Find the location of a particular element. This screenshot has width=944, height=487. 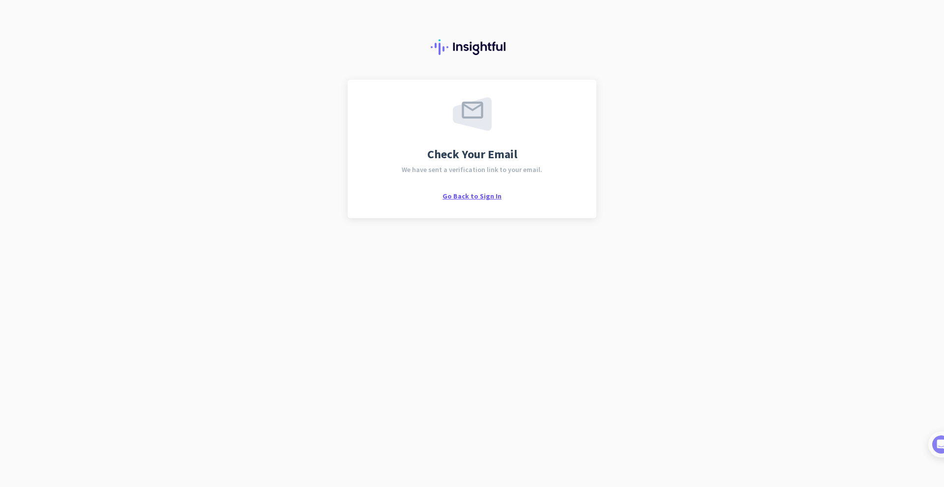

span: Go Back to Sign In is located at coordinates (472, 196).